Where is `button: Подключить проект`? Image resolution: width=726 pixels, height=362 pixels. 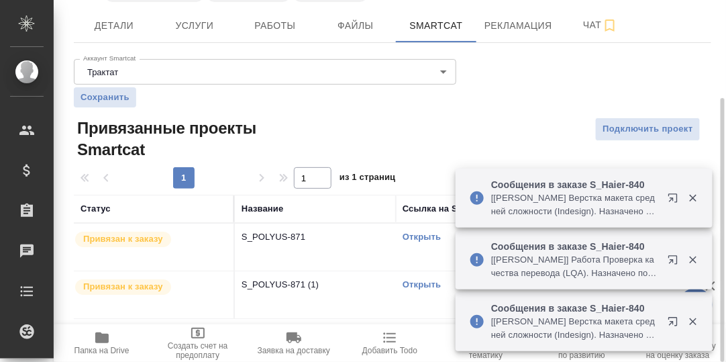
button: Подключить проект is located at coordinates (648, 129).